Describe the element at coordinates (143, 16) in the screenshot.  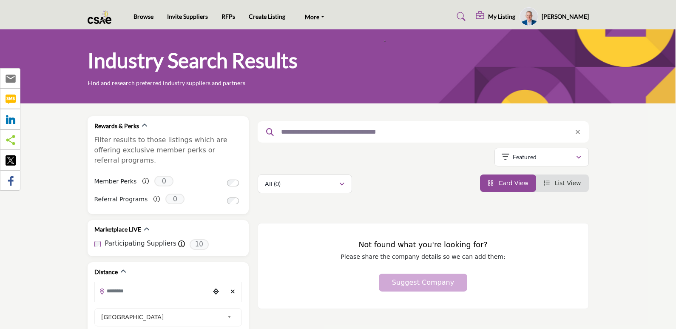
I see `a: Browse` at that location.